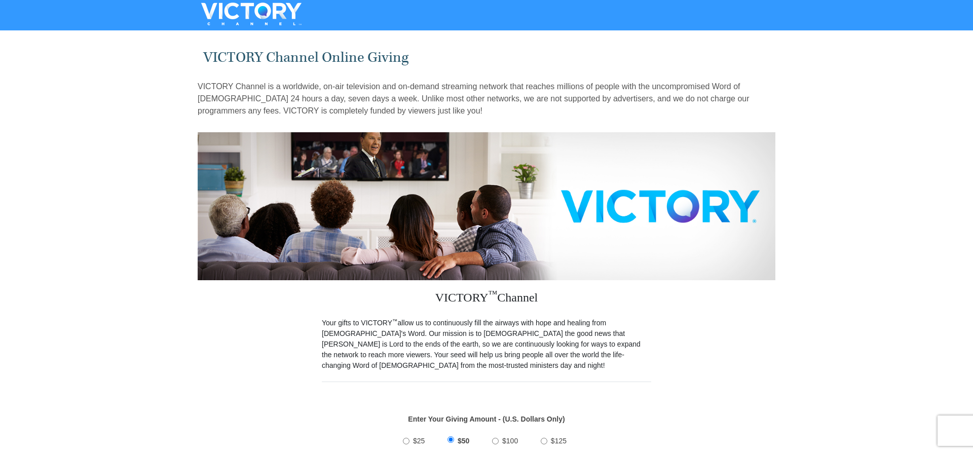 This screenshot has height=453, width=973. What do you see at coordinates (487, 344) in the screenshot?
I see `p: Your gifts to VICTORY allow us to continuously fill the airways with hope and healing from [DEMOG...` at bounding box center [487, 344].